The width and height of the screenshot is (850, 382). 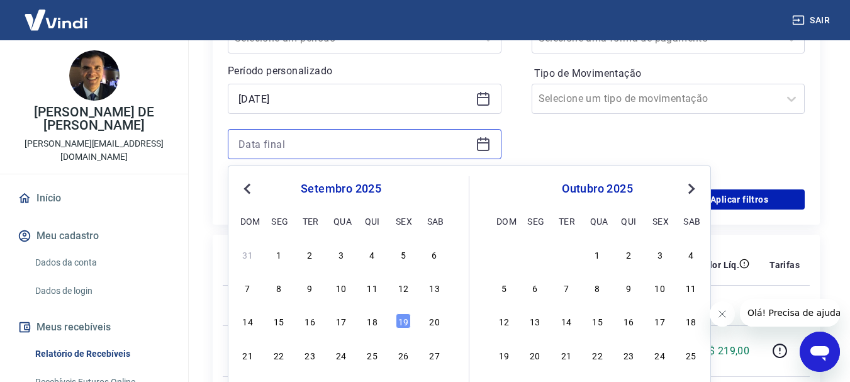 What do you see at coordinates (660, 321) in the screenshot?
I see `div: Choose sexta-feira, 17 de outubro de 2025` at bounding box center [660, 321].